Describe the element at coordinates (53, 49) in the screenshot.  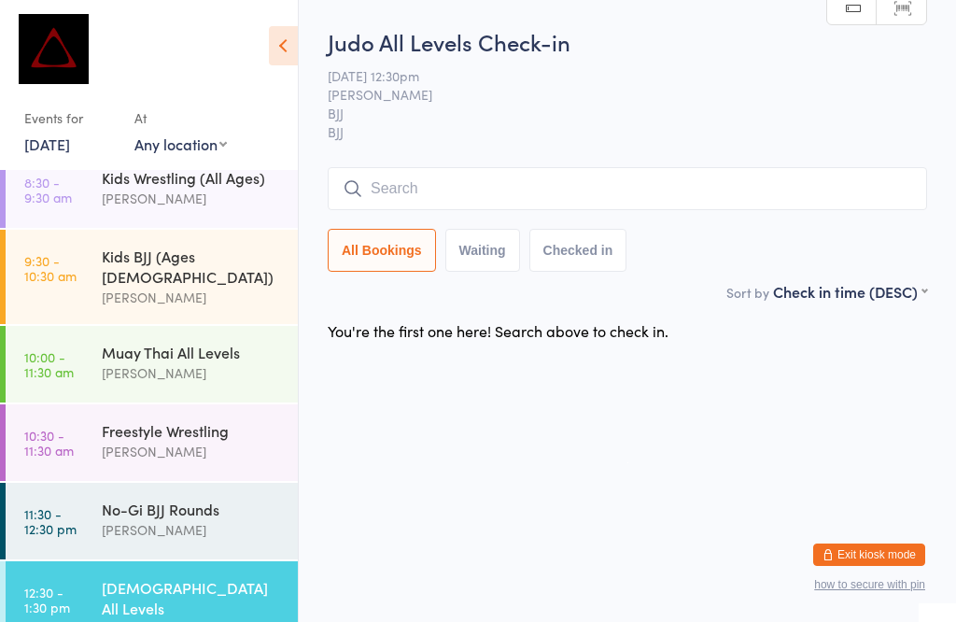
I see `img: Dominance MMA Thomastown` at that location.